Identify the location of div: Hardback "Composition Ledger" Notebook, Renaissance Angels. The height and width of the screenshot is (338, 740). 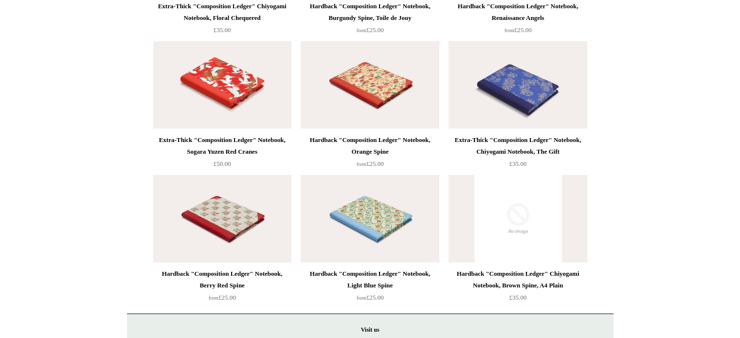
(518, 12).